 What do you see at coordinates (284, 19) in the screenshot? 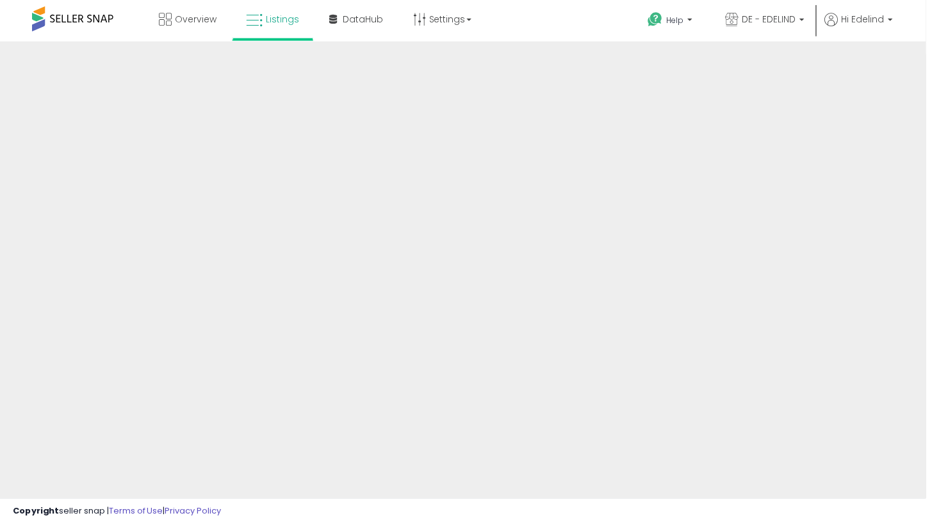
I see `span: Listings` at bounding box center [284, 19].